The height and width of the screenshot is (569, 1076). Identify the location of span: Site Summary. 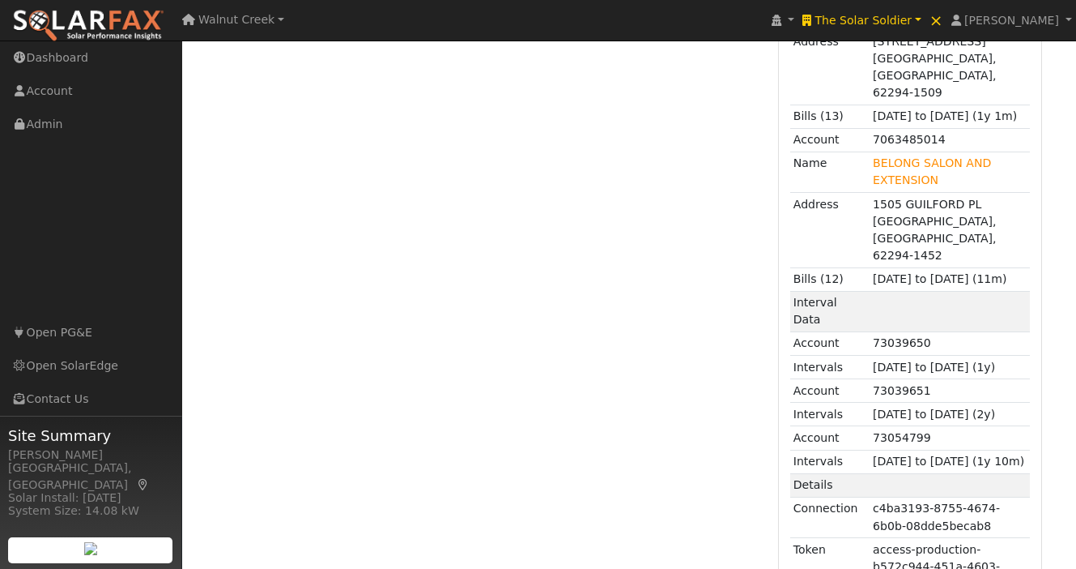
(91, 435).